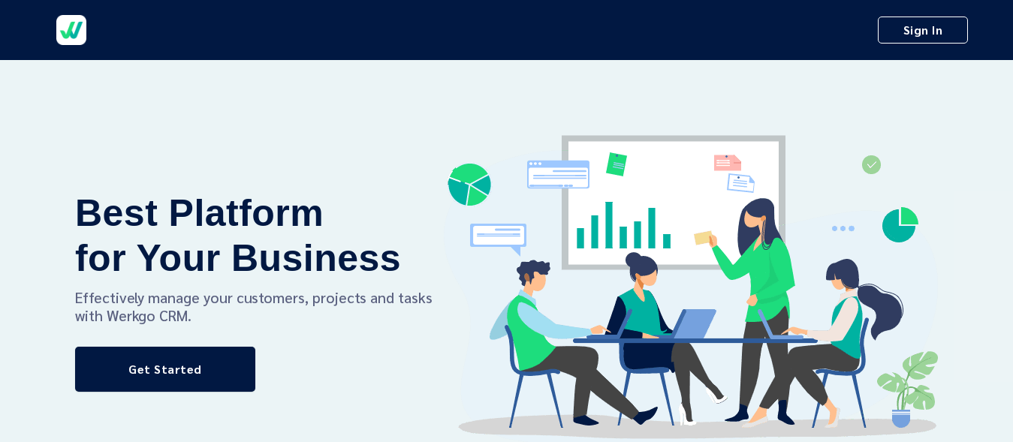  I want to click on span: Get Started, so click(165, 369).